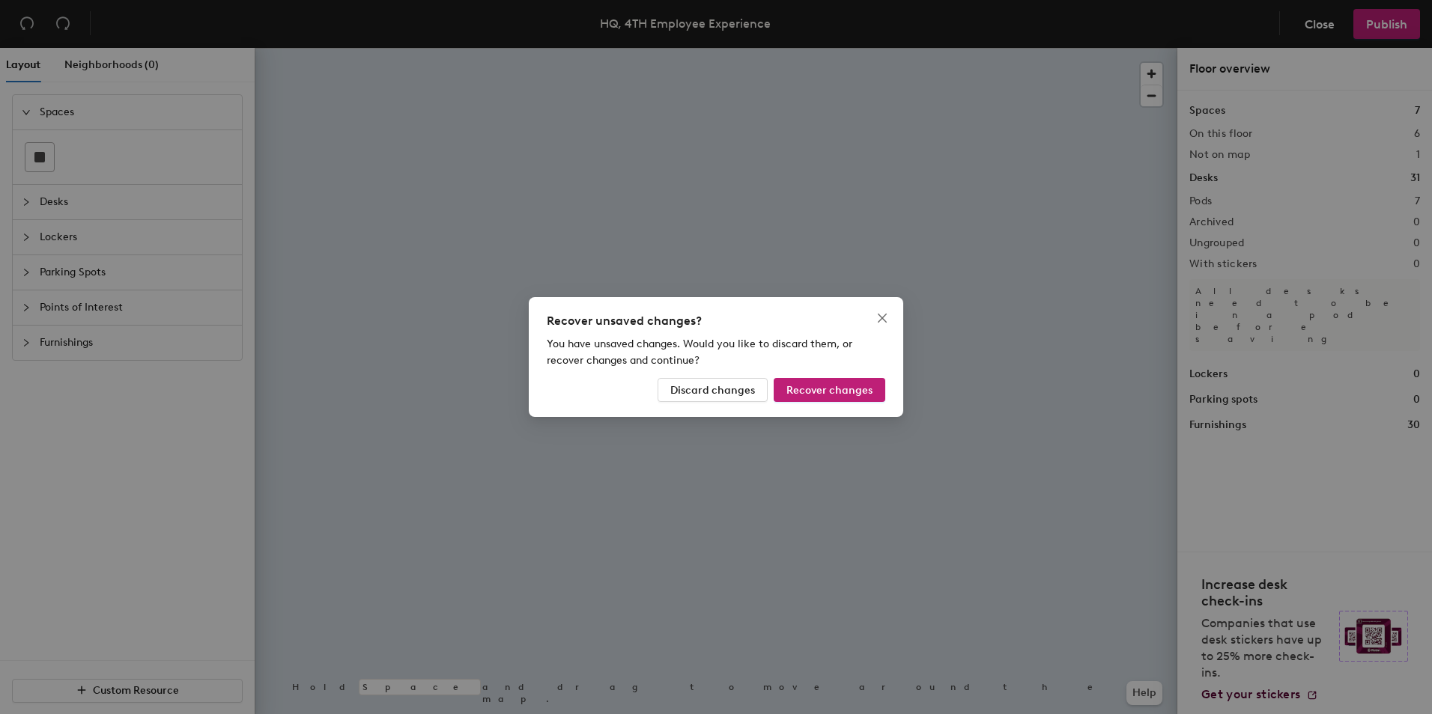 The width and height of the screenshot is (1432, 714). I want to click on button: Recover changes, so click(829, 390).